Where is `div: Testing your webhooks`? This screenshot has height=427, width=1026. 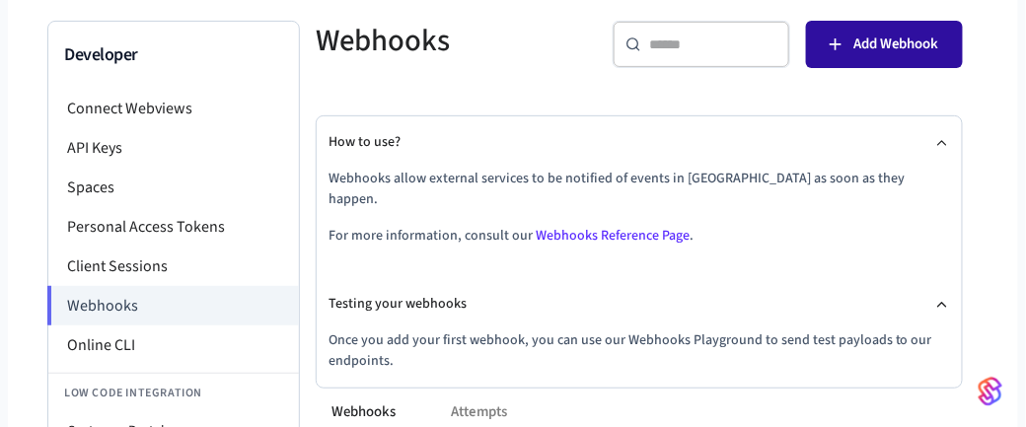
div: Testing your webhooks is located at coordinates (639, 359).